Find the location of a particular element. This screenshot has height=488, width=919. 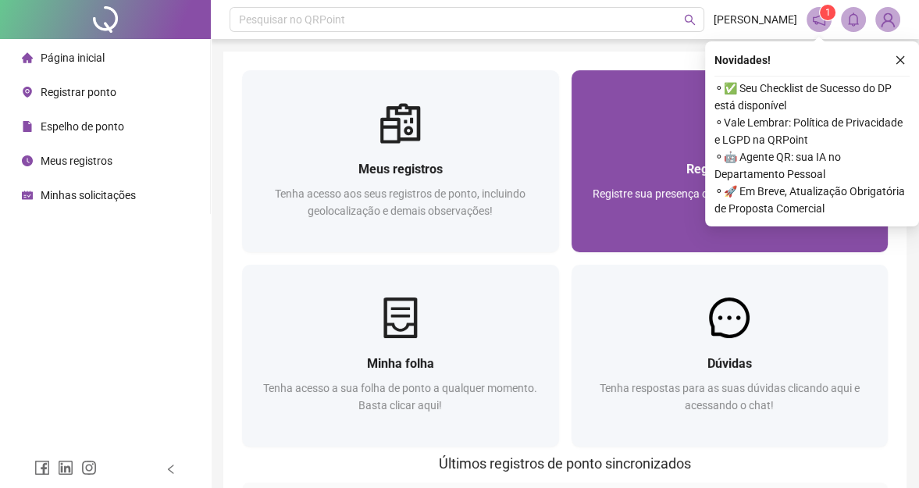

sup: 1 is located at coordinates (827, 12).